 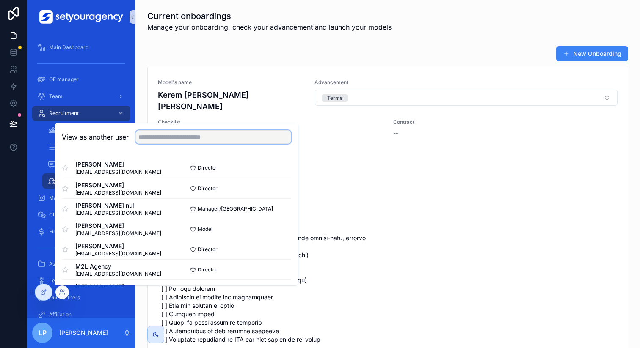 I want to click on span: Model's name, so click(x=231, y=83).